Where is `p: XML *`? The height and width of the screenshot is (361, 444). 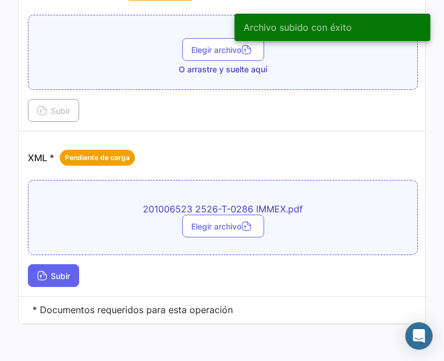
p: XML * is located at coordinates (81, 158).